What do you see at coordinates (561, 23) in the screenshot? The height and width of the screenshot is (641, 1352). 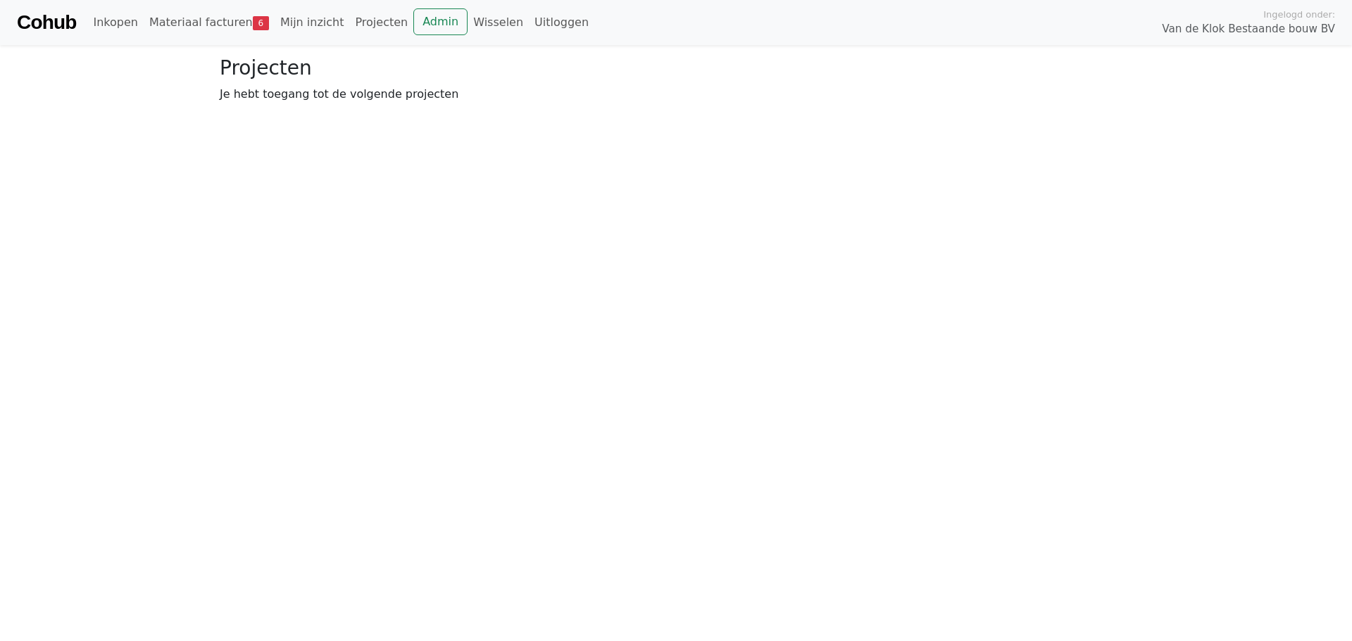 I see `a: Uitloggen` at bounding box center [561, 23].